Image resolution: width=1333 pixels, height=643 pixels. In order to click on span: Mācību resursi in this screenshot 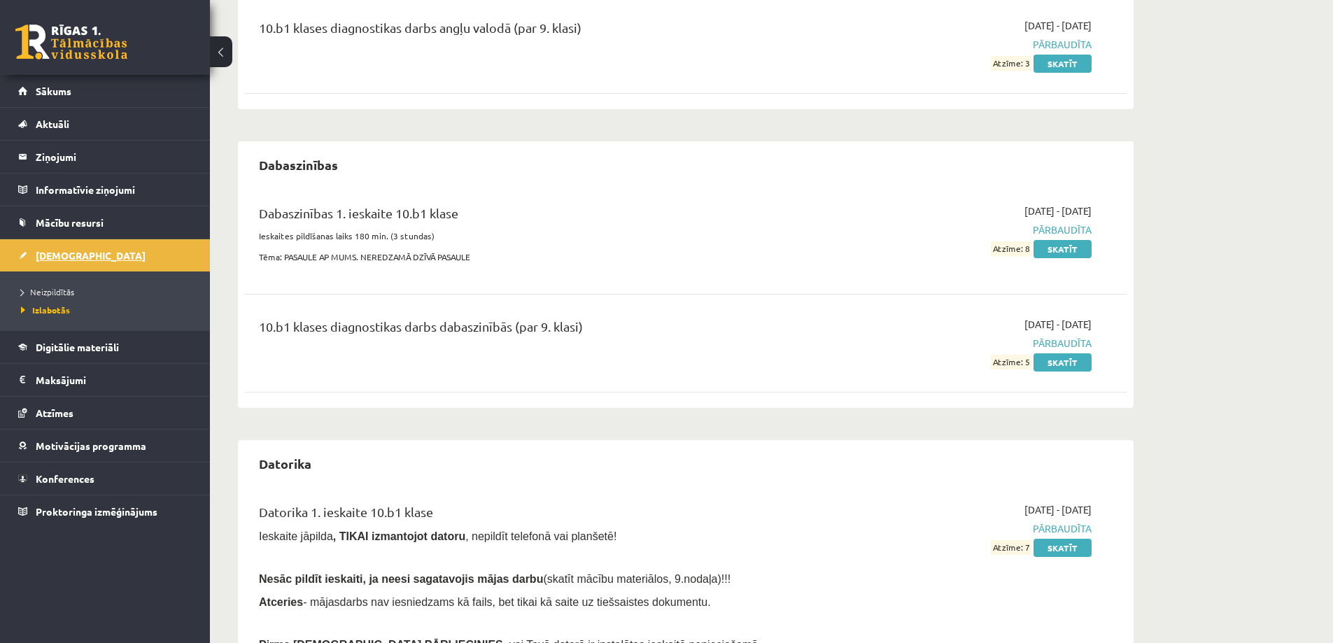, I will do `click(69, 222)`.